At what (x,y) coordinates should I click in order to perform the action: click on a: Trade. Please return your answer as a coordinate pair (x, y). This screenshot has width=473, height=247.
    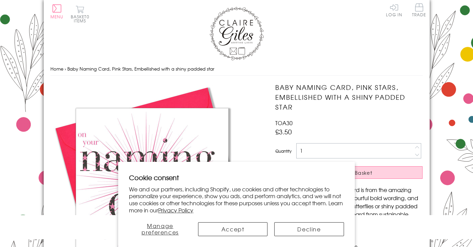
    Looking at the image, I should click on (419, 10).